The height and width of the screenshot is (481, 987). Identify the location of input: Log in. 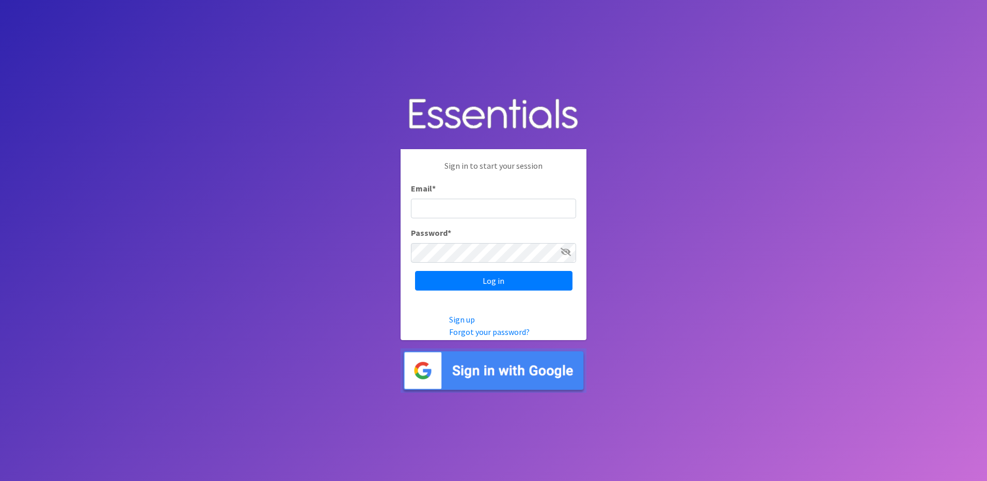
(493, 281).